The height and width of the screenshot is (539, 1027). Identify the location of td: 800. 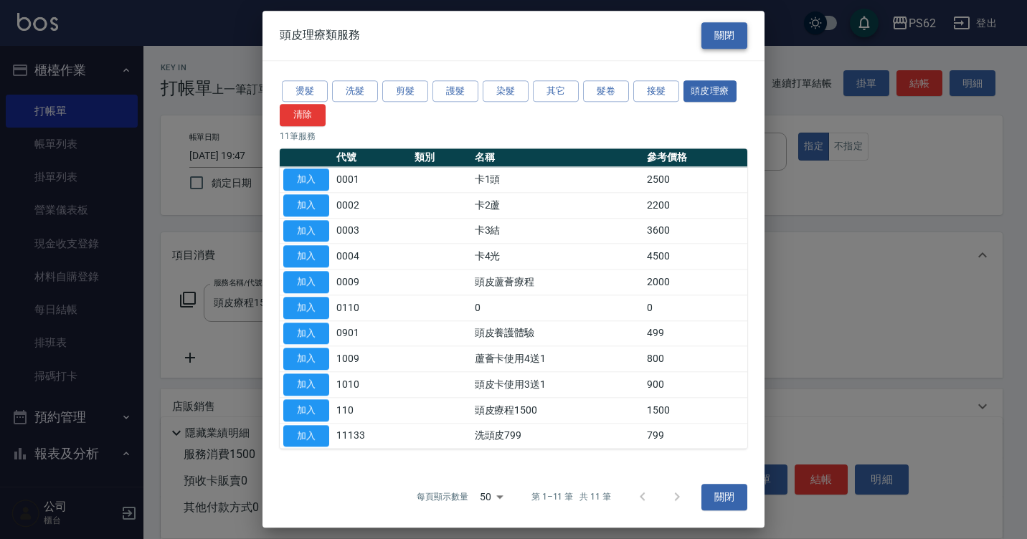
(695, 359).